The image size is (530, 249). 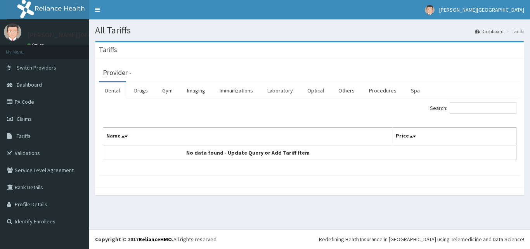 I want to click on a: Others, so click(x=347, y=90).